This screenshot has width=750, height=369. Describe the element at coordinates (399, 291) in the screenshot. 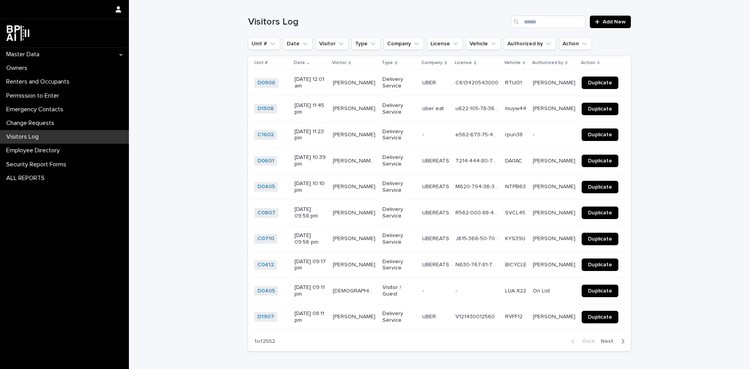

I see `p: Visitor / Guest` at that location.